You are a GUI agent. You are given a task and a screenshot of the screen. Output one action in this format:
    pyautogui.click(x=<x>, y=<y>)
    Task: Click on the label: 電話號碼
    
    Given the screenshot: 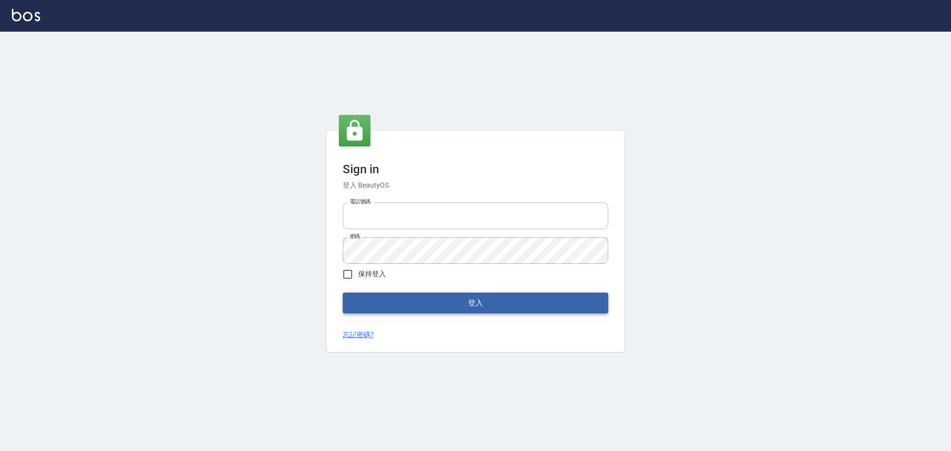 What is the action you would take?
    pyautogui.click(x=360, y=202)
    